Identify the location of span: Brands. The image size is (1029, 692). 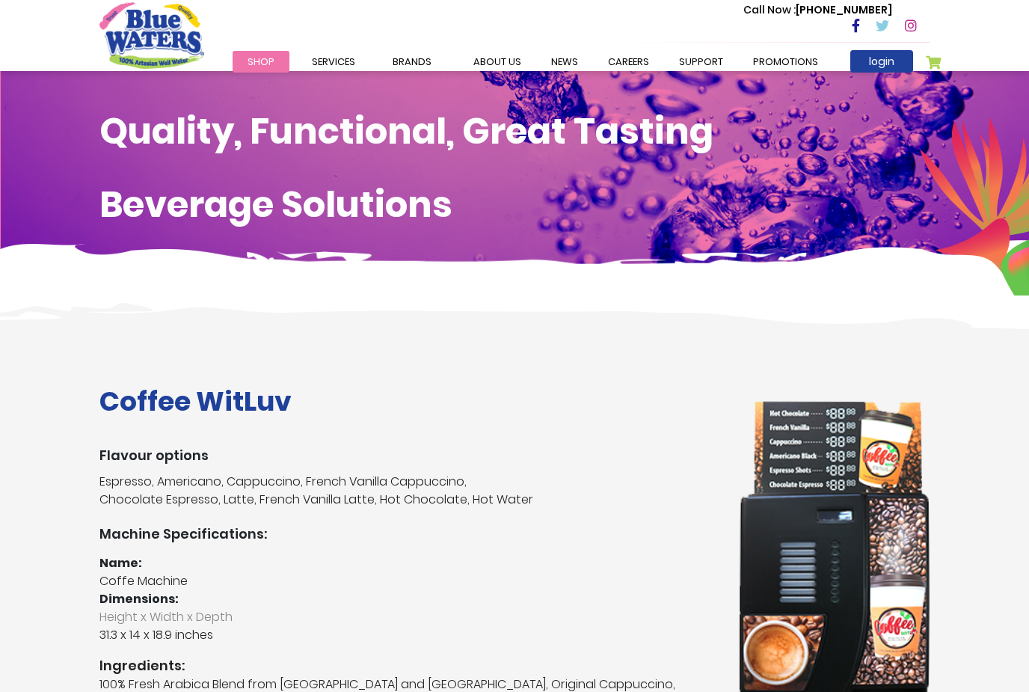
(412, 61).